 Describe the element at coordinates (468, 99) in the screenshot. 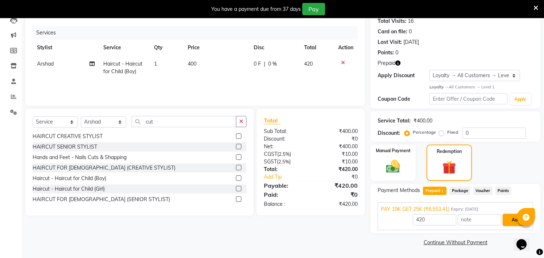

I see `input: Enter Offer / Coupon Code` at that location.